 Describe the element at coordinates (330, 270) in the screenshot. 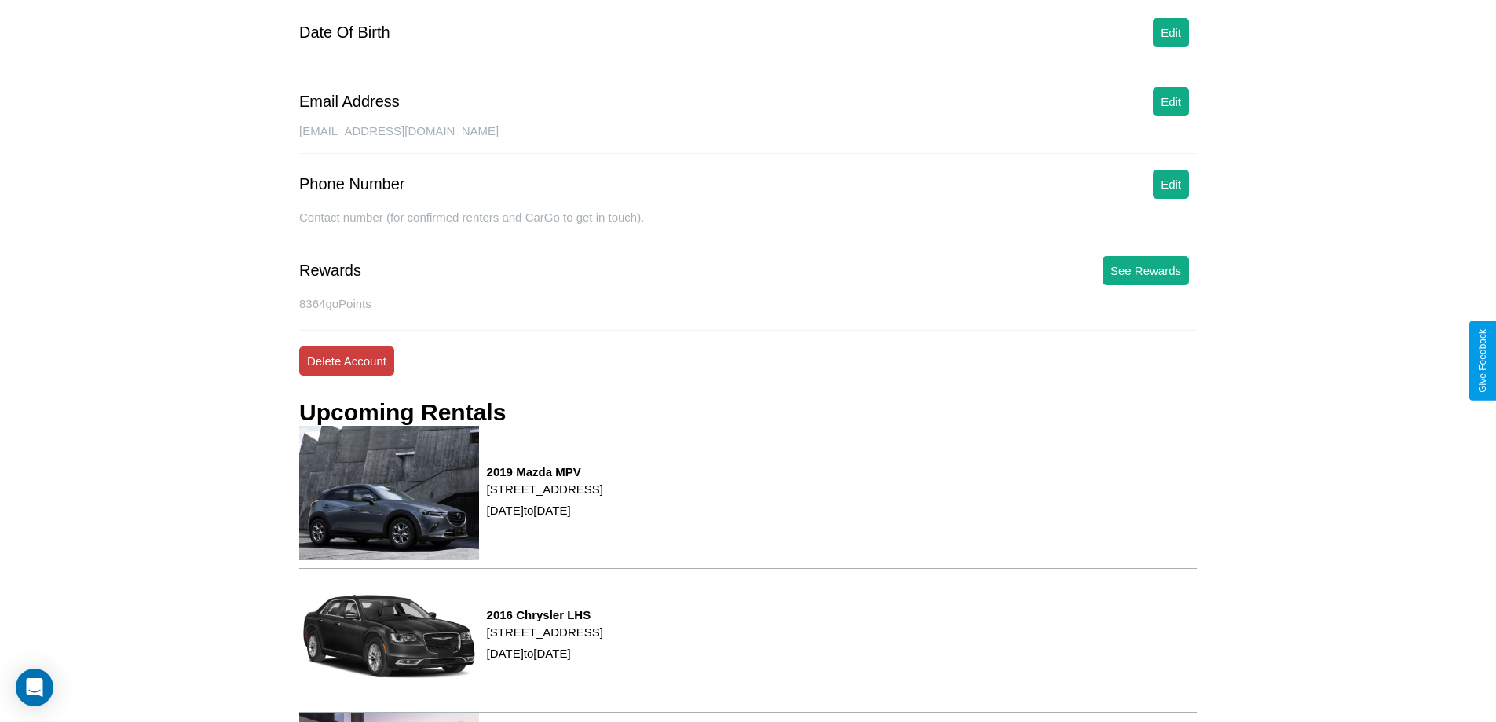

I see `div: Rewards` at that location.